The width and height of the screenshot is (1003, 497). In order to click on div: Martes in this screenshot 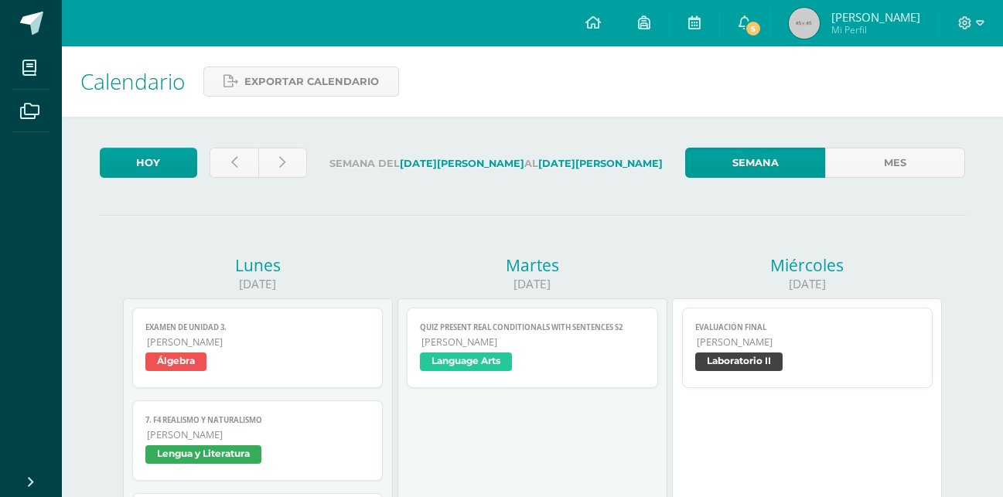, I will do `click(532, 265)`.